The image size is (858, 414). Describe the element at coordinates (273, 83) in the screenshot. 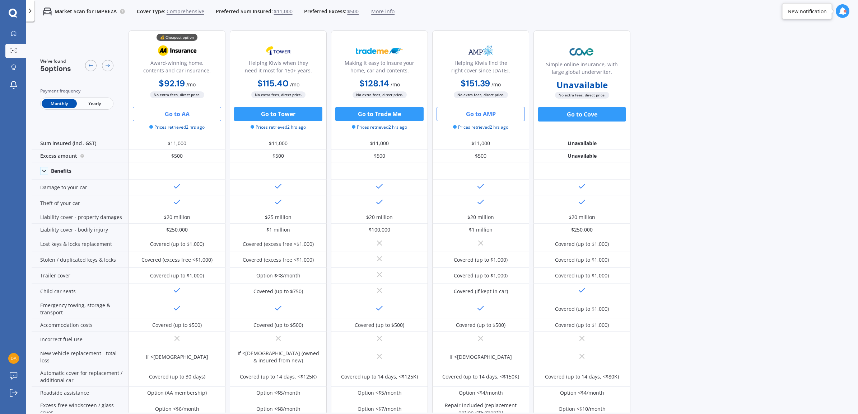

I see `b: $115.40` at that location.